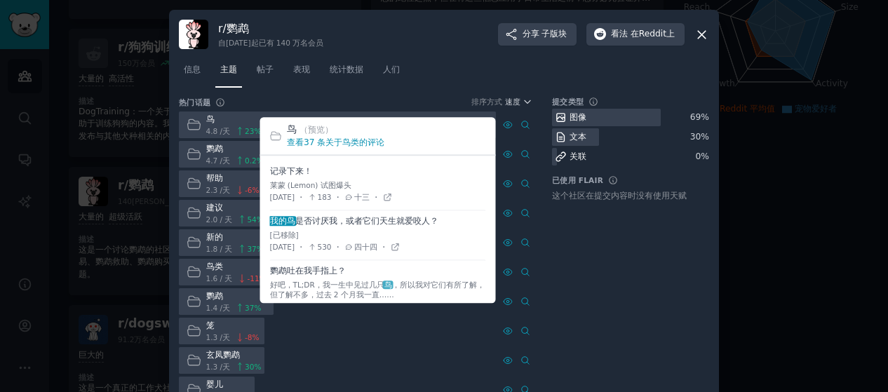 This screenshot has width=888, height=392. What do you see at coordinates (222, 28) in the screenshot?
I see `font: r/` at bounding box center [222, 28].